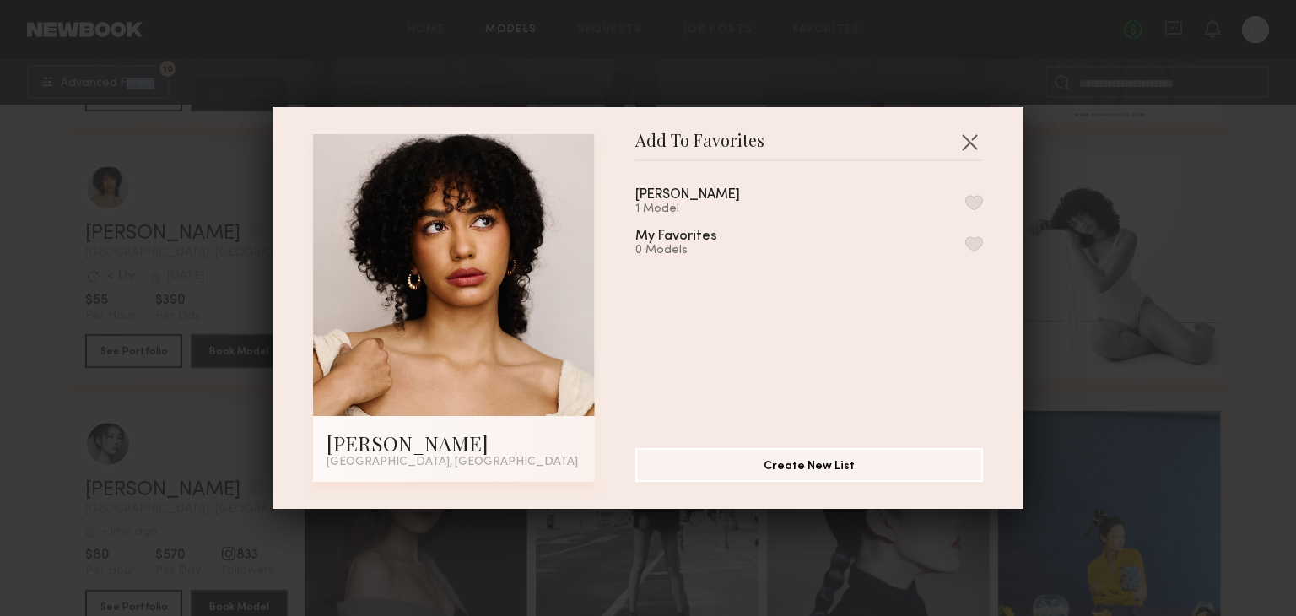 This screenshot has height=616, width=1296. What do you see at coordinates (676, 236) in the screenshot?
I see `div: My Favorites` at bounding box center [676, 236].